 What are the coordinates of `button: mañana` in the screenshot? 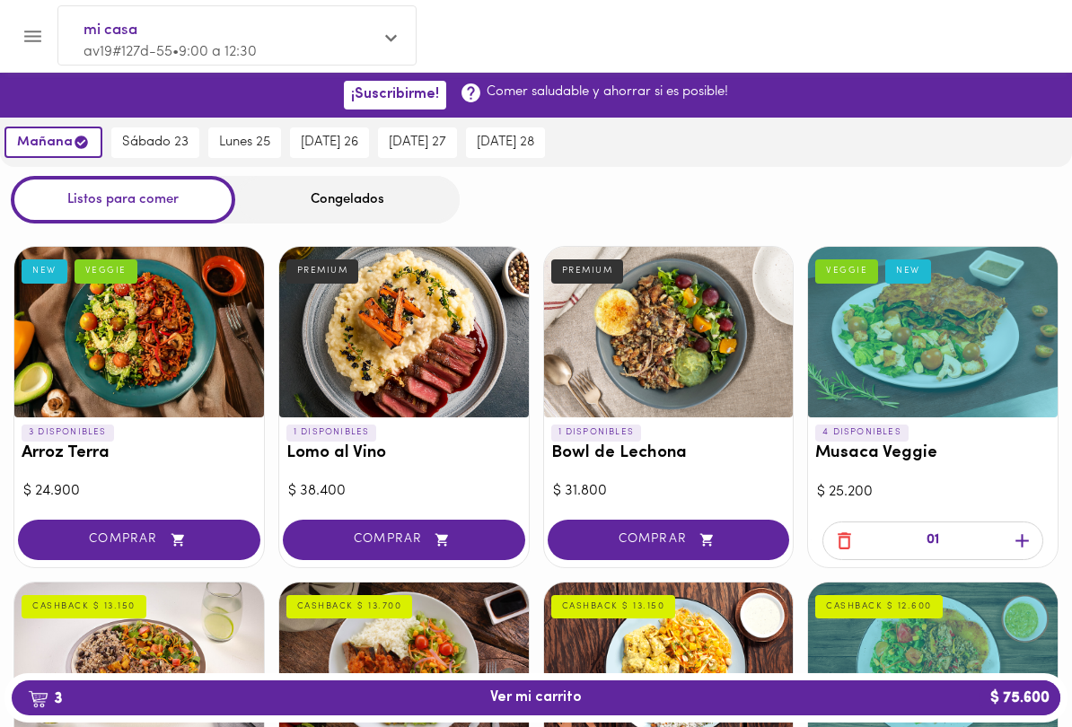 It's located at (53, 142).